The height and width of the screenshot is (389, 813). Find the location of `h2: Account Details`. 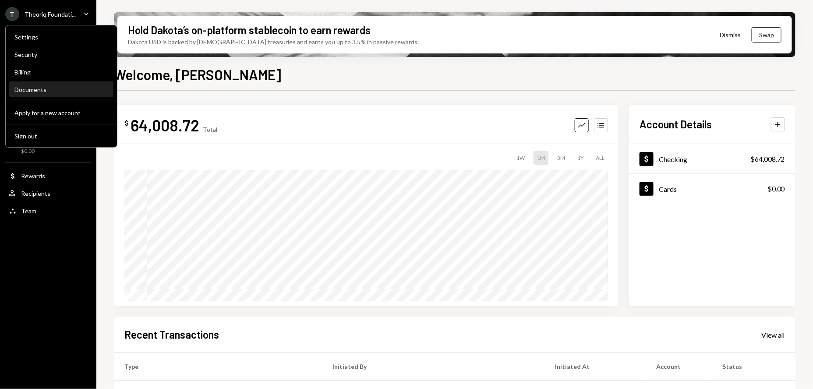

h2: Account Details is located at coordinates (675, 124).